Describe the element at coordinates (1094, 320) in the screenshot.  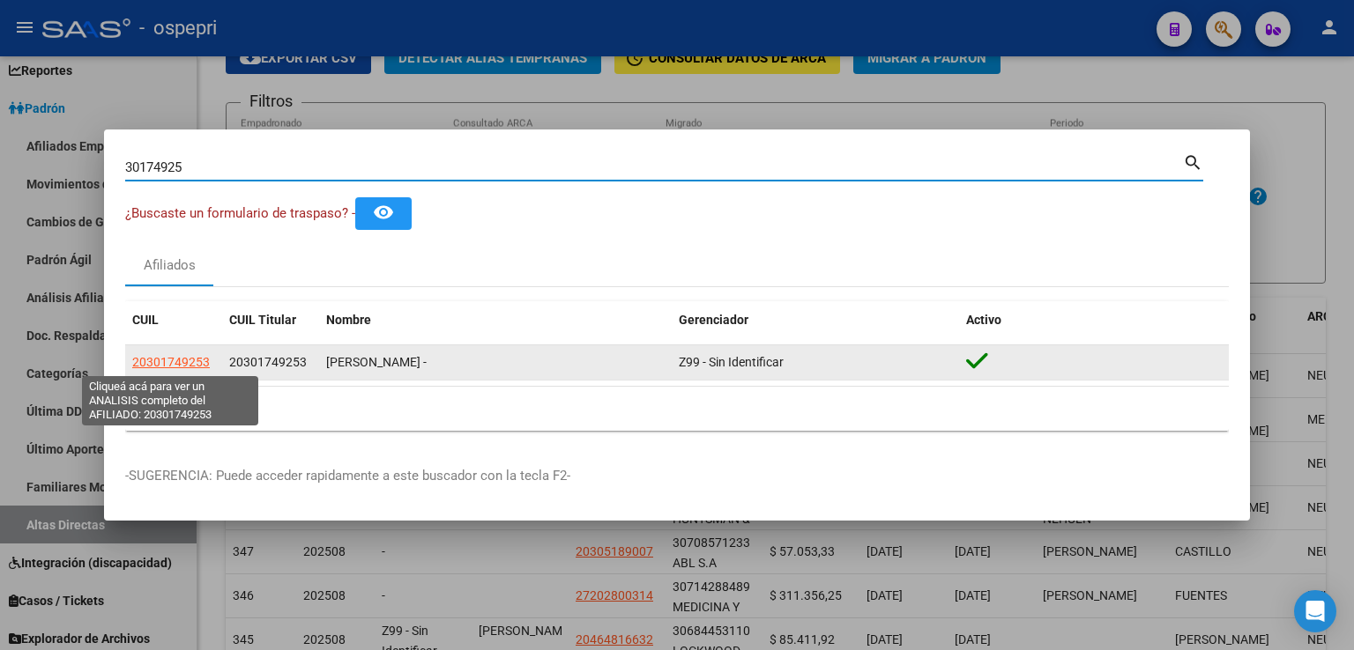
I see `datatable-header-cell: Activo` at that location.